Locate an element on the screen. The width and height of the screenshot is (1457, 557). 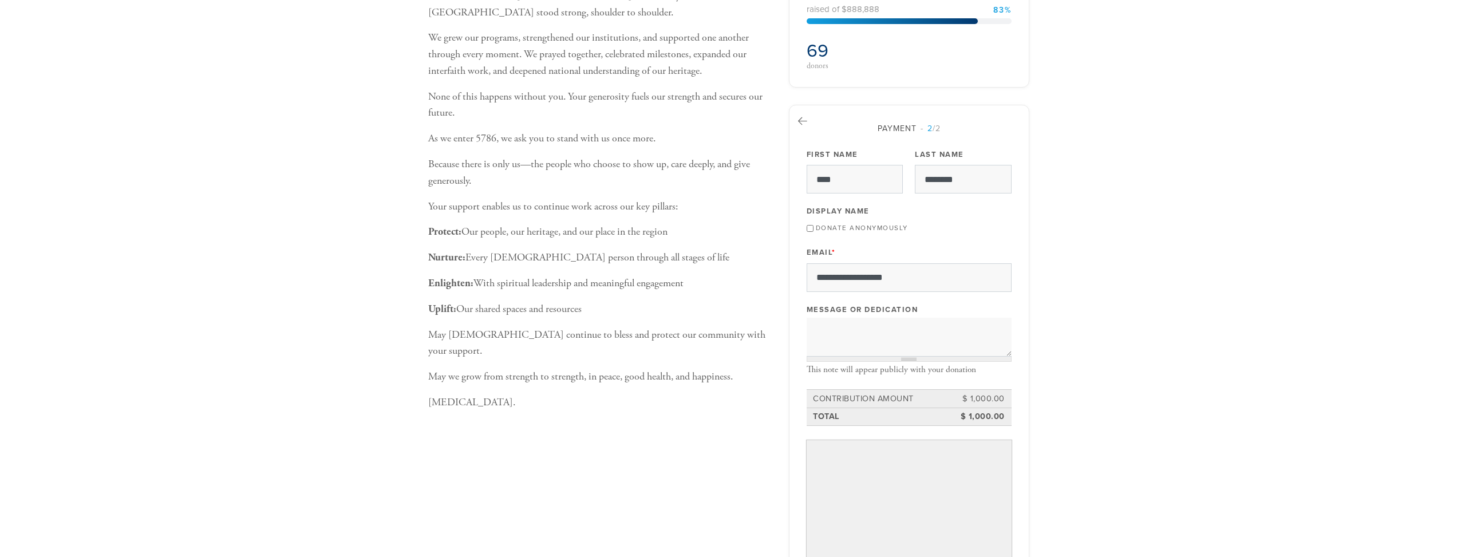
p: May we grow from strength to strength, in peace, good health, and happiness. is located at coordinates (600, 377).